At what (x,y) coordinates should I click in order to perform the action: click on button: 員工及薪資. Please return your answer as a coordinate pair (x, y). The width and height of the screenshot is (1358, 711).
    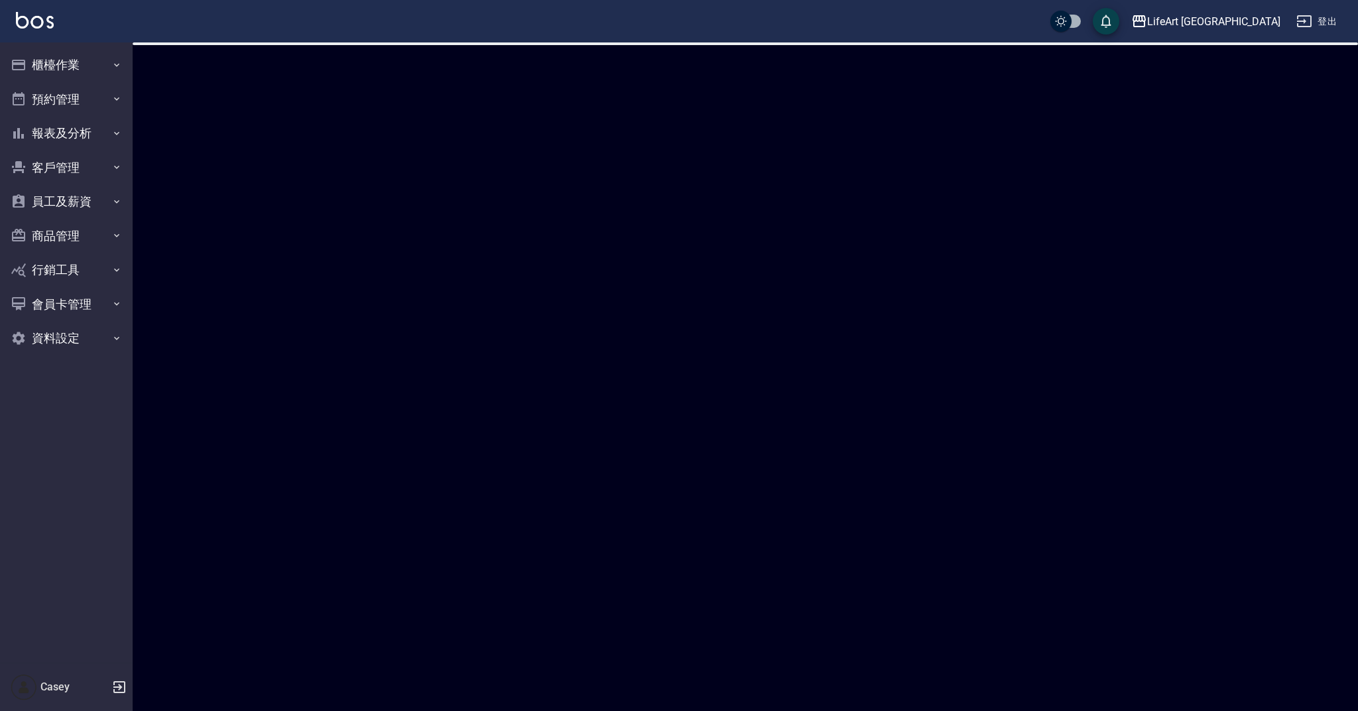
    Looking at the image, I should click on (66, 202).